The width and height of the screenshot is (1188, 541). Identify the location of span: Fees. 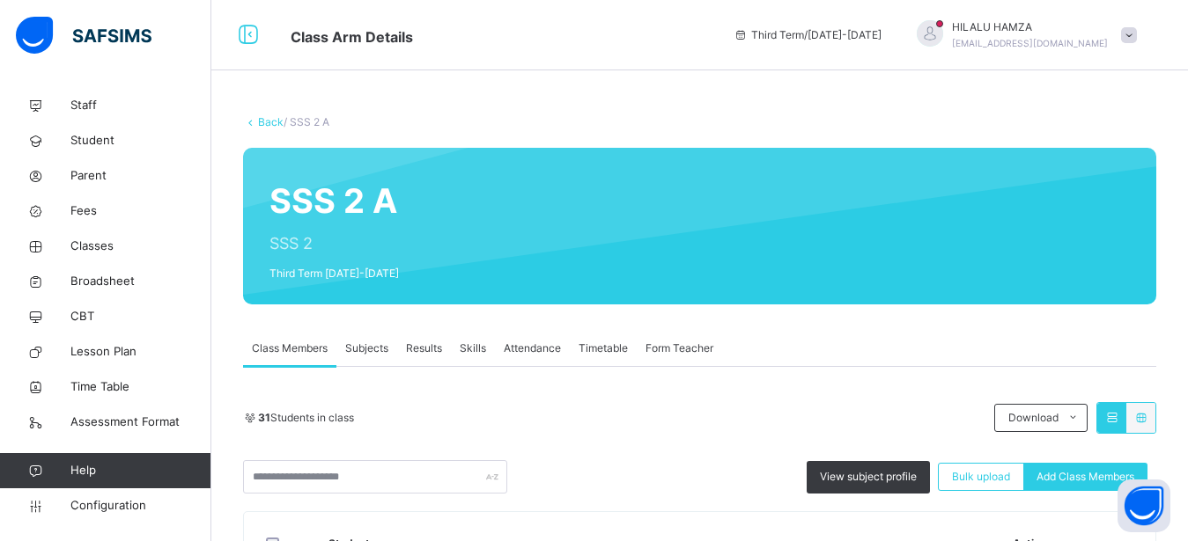
(141, 211).